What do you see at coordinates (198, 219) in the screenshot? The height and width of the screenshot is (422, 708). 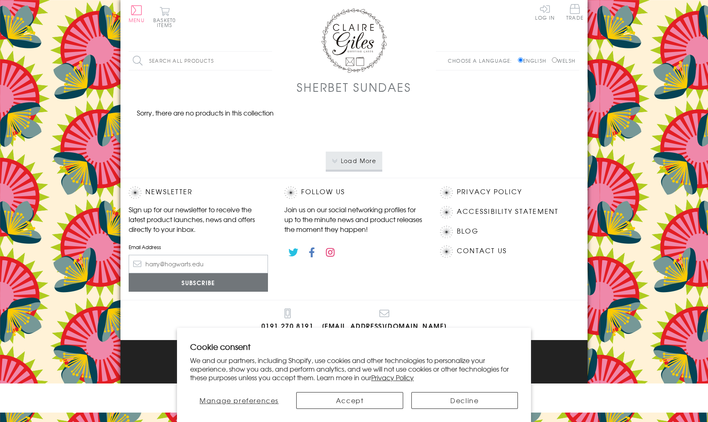 I see `p: Sign up for our newsletter to receive the latest product launches, news and offers directly to yo...` at bounding box center [198, 219].